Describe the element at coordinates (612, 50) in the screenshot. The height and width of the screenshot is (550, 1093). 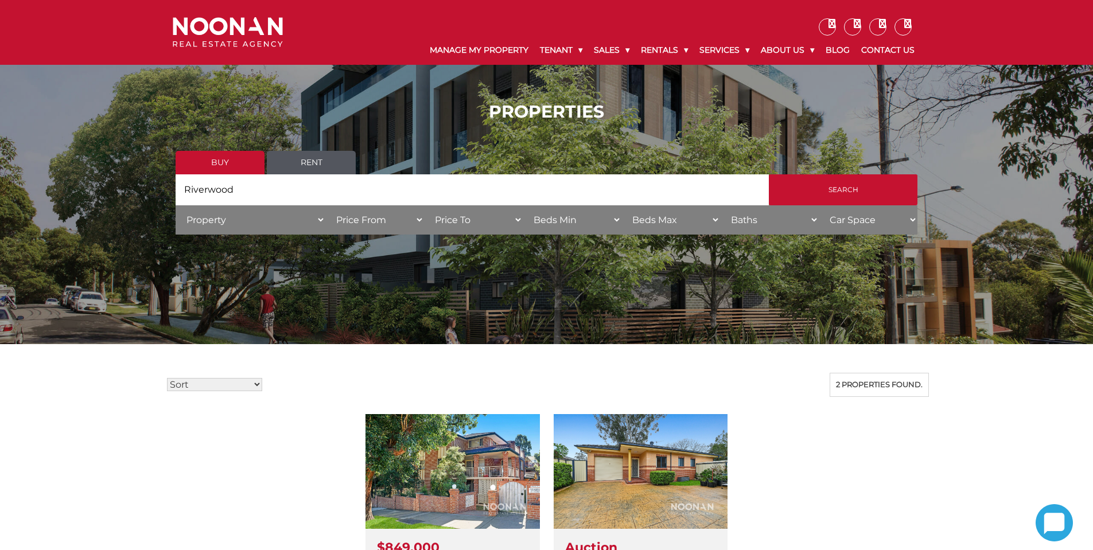
I see `a: Sales` at that location.